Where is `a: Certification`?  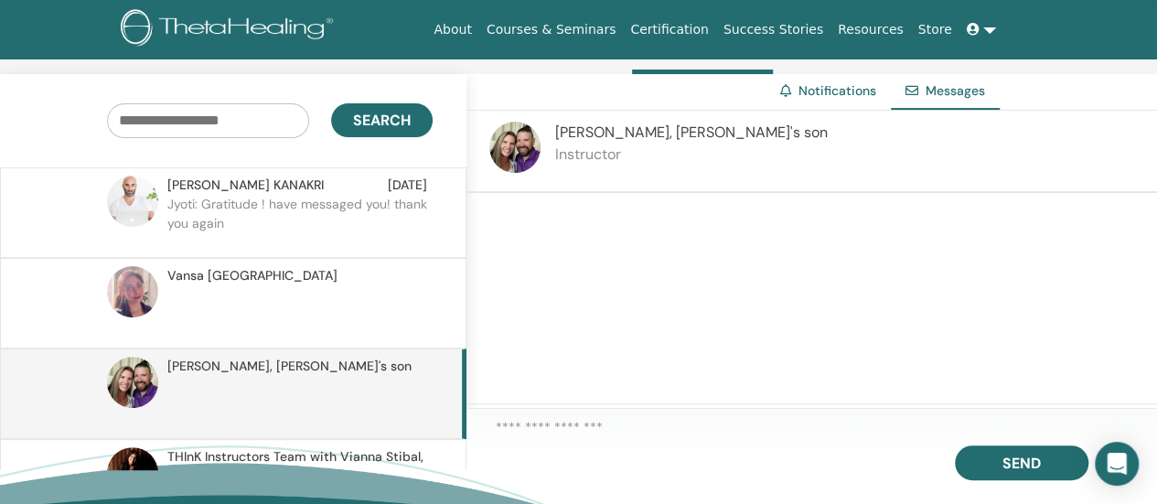 a: Certification is located at coordinates (669, 29).